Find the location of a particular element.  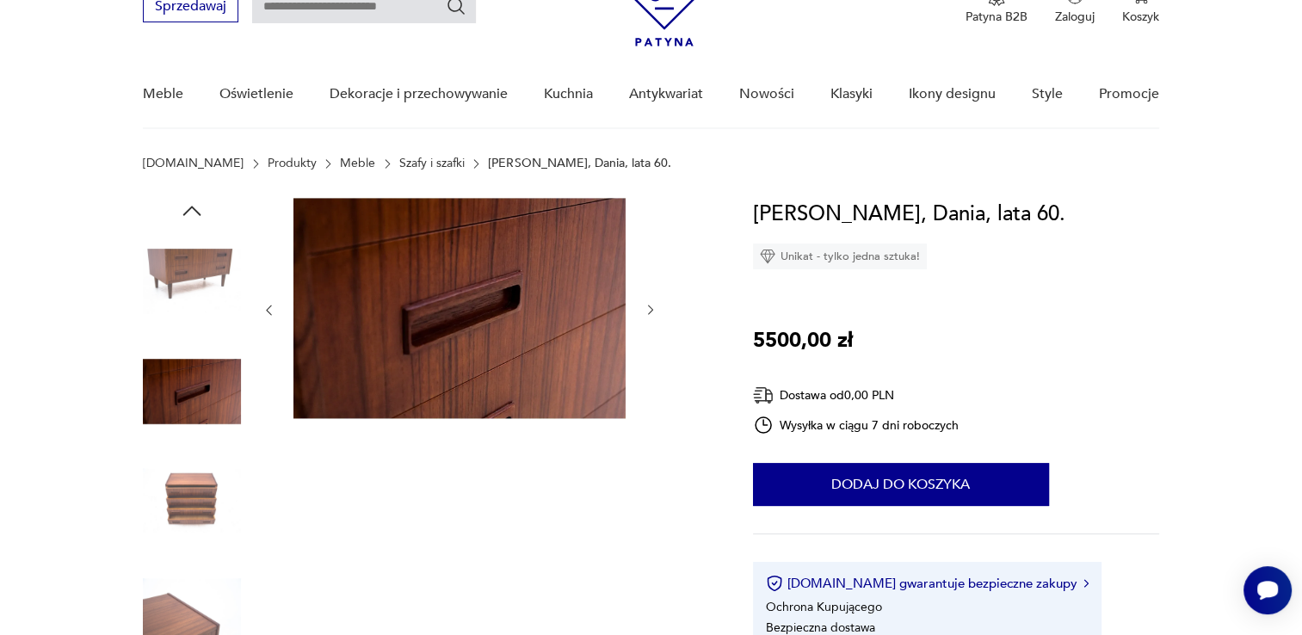

img: Ikona dostawy is located at coordinates (764, 395).